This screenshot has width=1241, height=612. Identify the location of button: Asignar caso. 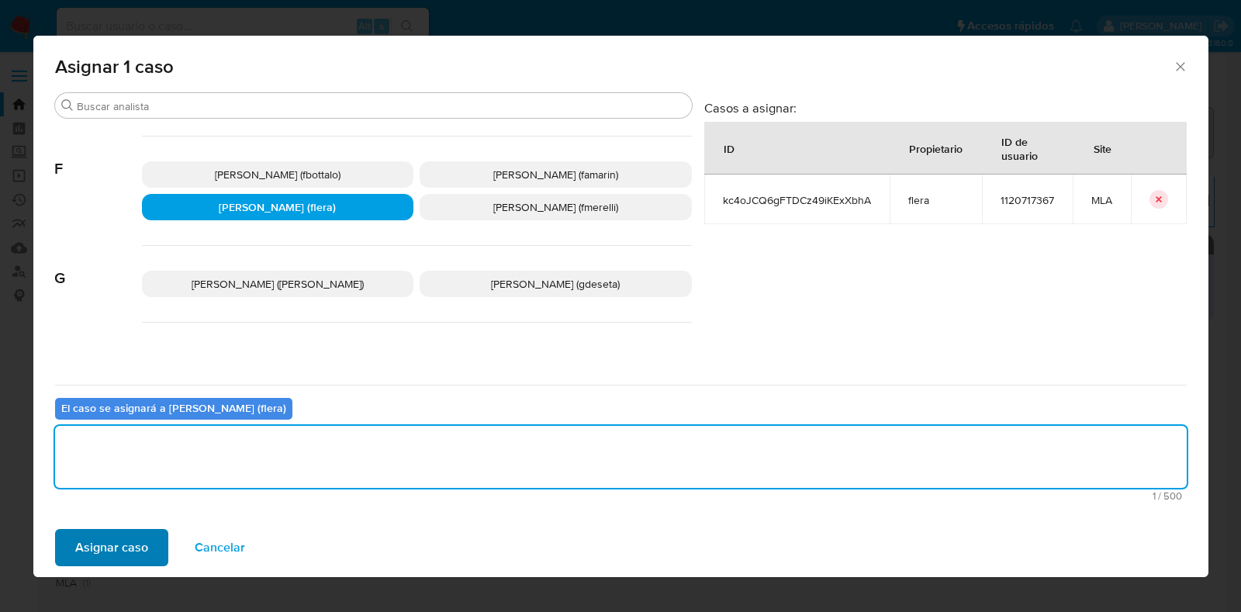
(112, 548).